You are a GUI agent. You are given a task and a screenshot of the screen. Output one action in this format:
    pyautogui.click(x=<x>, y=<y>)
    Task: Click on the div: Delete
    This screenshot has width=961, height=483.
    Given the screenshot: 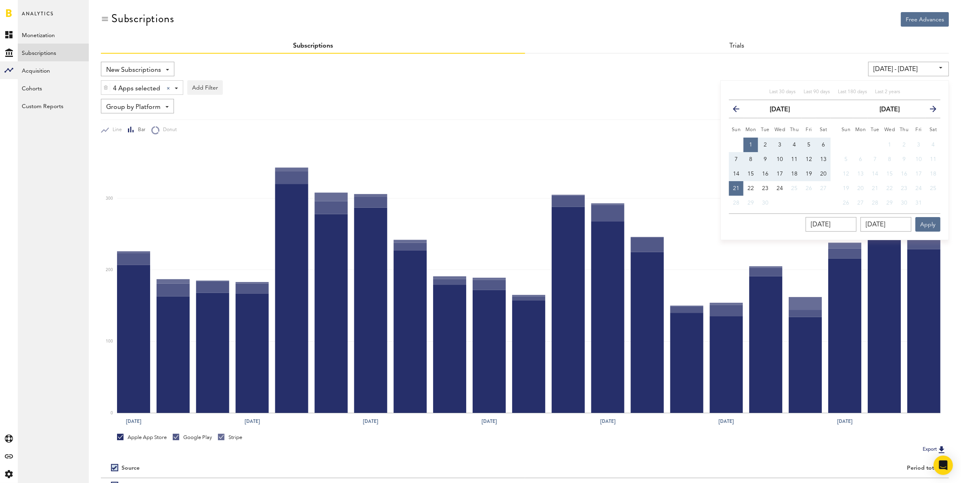 What is the action you would take?
    pyautogui.click(x=106, y=88)
    